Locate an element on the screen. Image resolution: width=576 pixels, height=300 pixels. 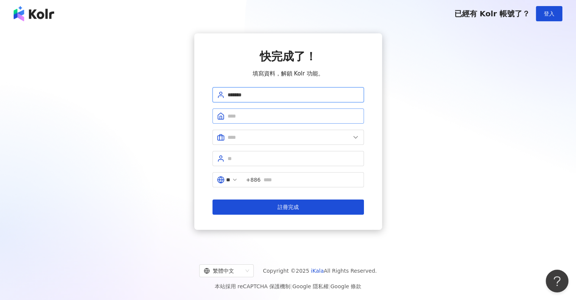
span: 註冊完成 is located at coordinates (288, 207).